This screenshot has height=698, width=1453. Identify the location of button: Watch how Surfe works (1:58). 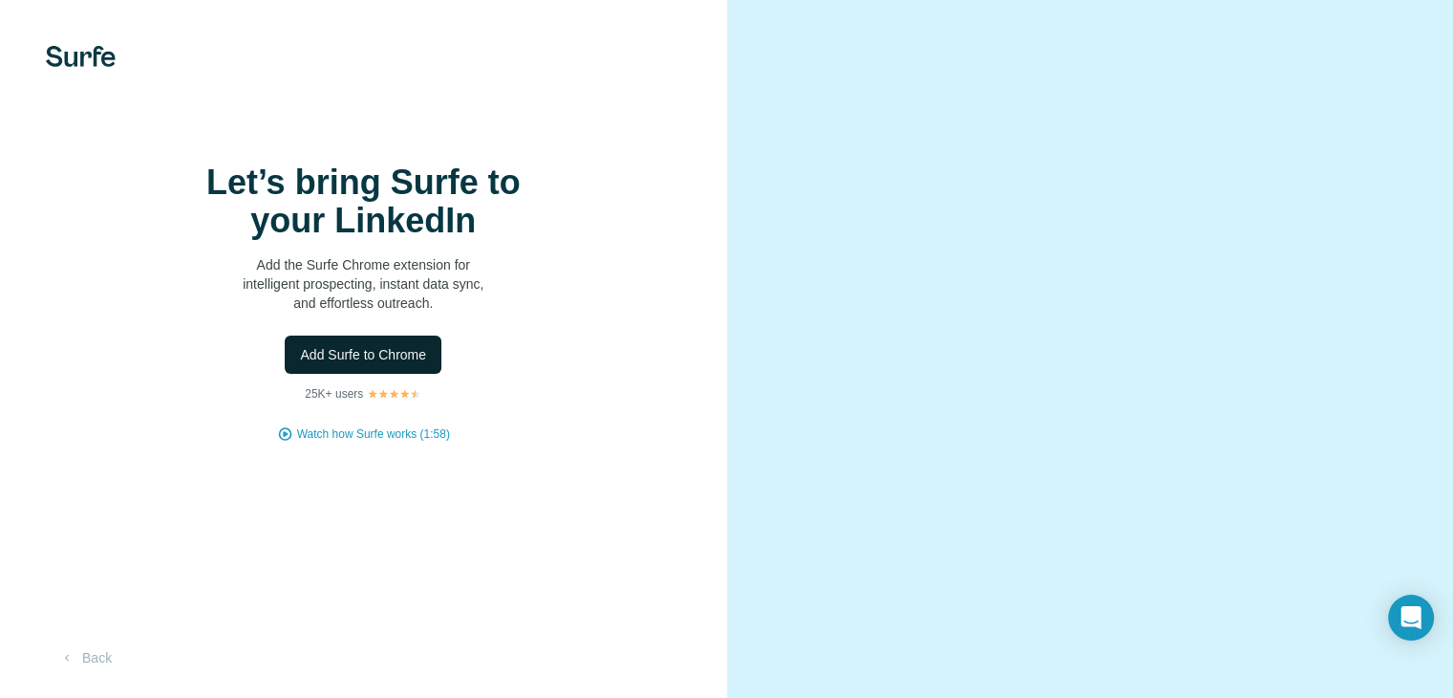
(374, 434).